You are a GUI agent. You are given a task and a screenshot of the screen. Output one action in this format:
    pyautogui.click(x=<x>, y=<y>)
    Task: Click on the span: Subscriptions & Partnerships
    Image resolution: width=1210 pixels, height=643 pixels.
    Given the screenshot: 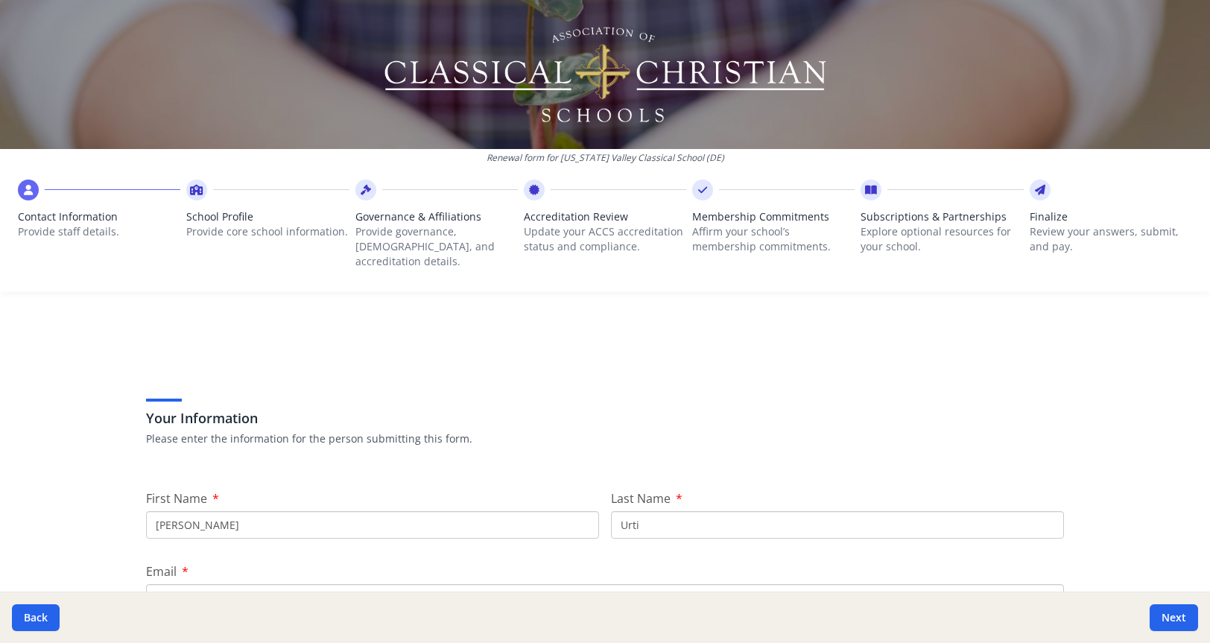 What is the action you would take?
    pyautogui.click(x=942, y=217)
    